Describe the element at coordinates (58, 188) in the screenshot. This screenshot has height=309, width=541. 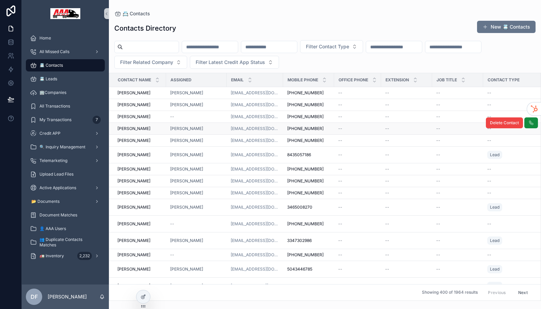
I see `span: Active Applications` at that location.